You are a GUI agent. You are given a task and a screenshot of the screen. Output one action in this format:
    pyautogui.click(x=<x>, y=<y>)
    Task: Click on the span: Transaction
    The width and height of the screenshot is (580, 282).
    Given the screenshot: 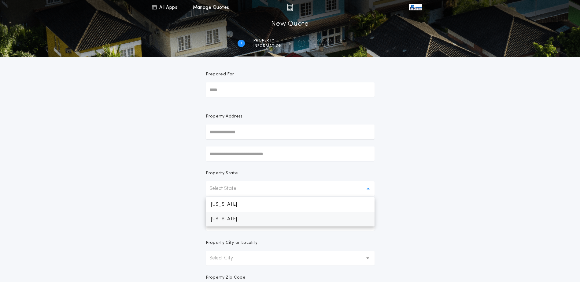 What is the action you would take?
    pyautogui.click(x=328, y=41)
    